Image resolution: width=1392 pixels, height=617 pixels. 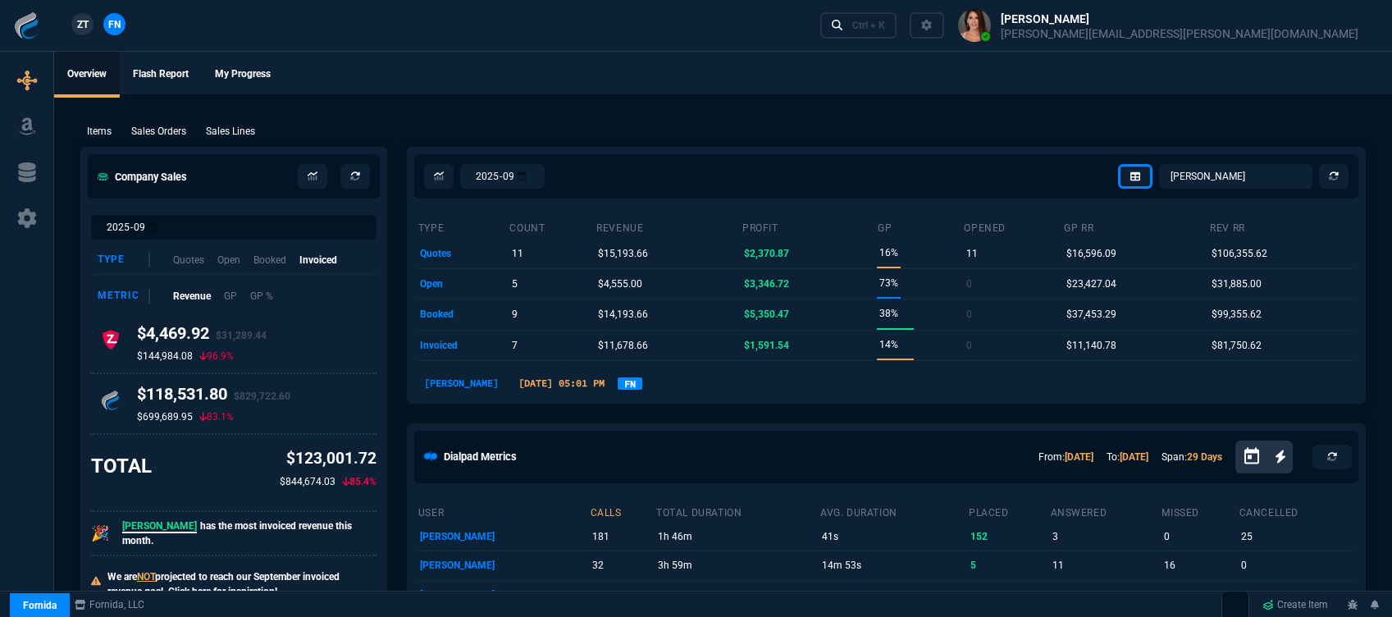 What do you see at coordinates (766, 314) in the screenshot?
I see `p: $5,350.47` at bounding box center [766, 314].